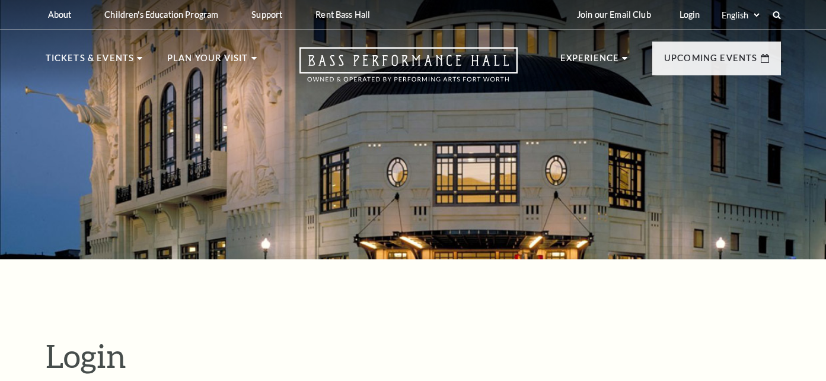 This screenshot has width=826, height=381. Describe the element at coordinates (208, 62) in the screenshot. I see `p: Plan Your Visit` at that location.